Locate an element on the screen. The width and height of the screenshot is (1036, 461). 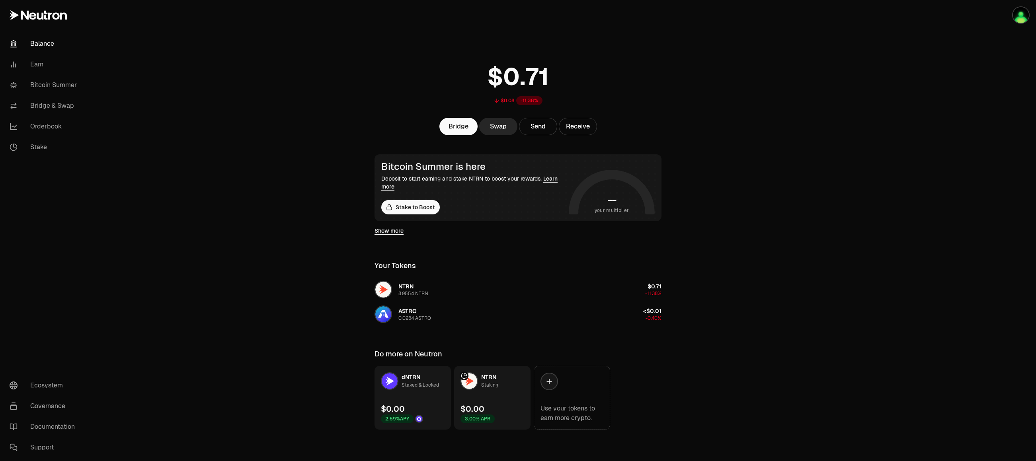
img: Drop is located at coordinates (419, 419).